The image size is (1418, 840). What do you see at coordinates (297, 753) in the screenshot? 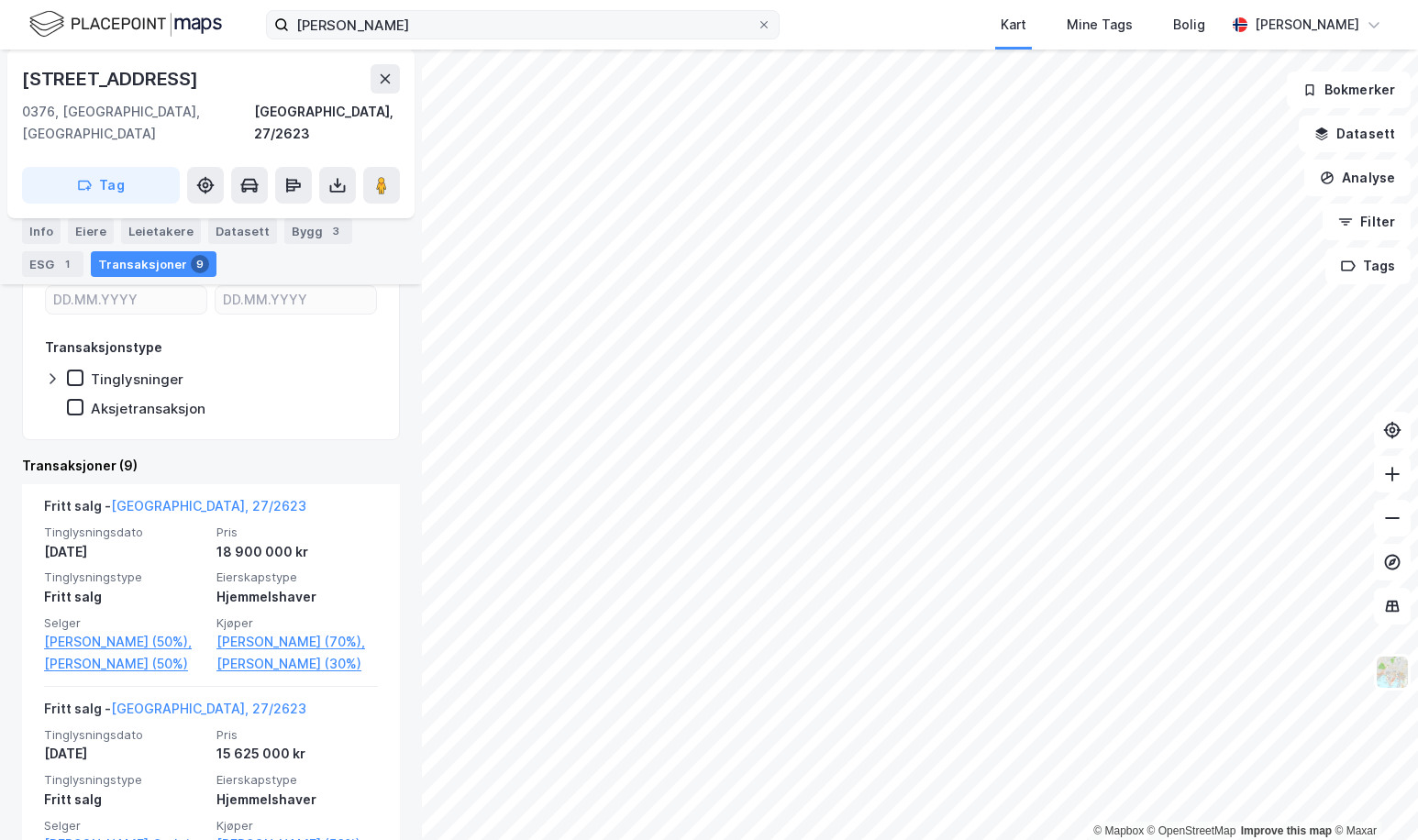
I see `div: 15 625 000 kr` at bounding box center [297, 753].